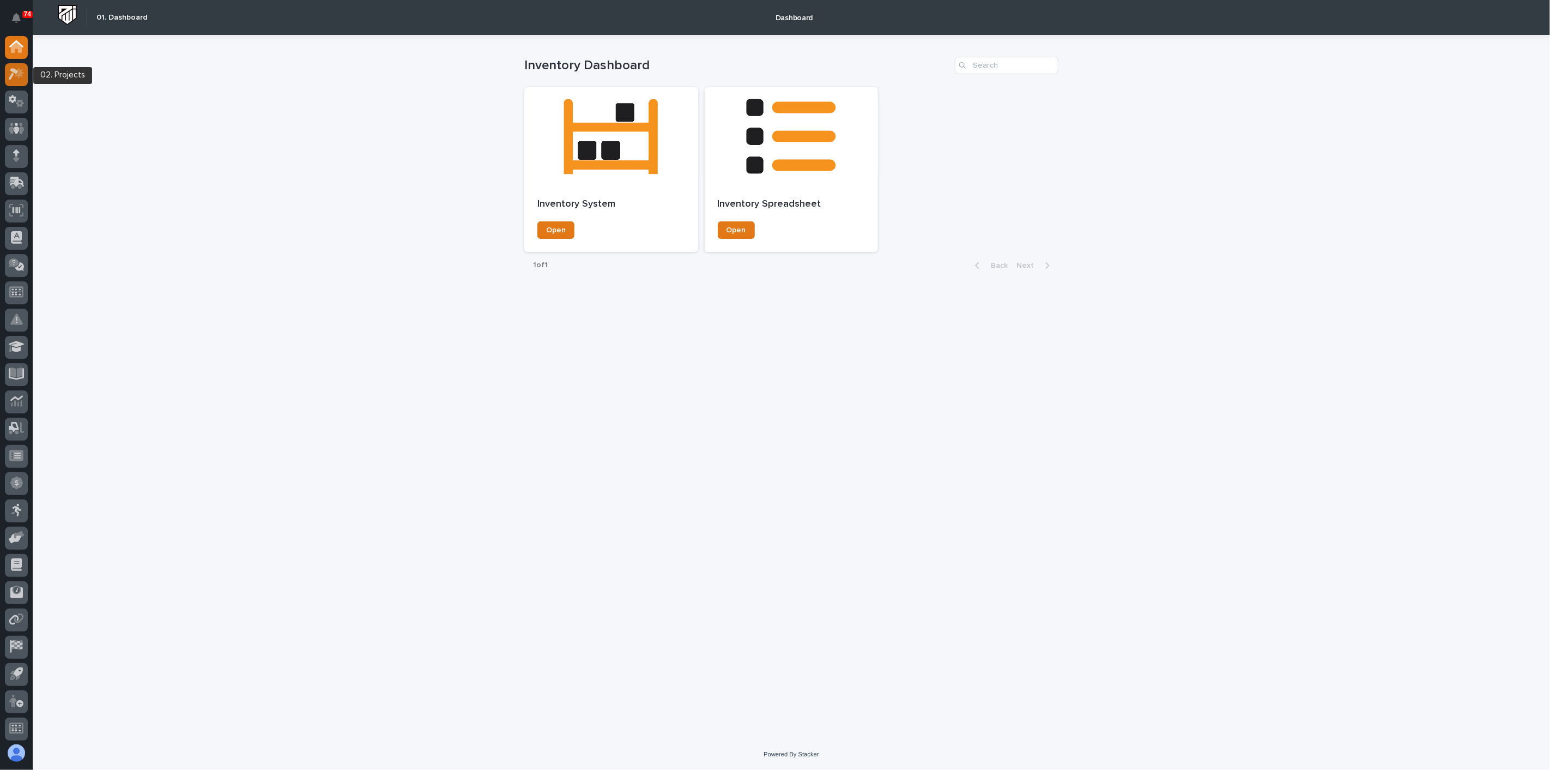  What do you see at coordinates (1028, 265) in the screenshot?
I see `span: Next` at bounding box center [1028, 265].